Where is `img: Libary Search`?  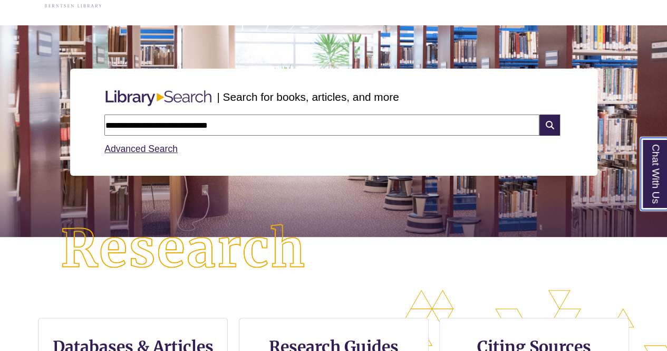
img: Libary Search is located at coordinates (158, 98).